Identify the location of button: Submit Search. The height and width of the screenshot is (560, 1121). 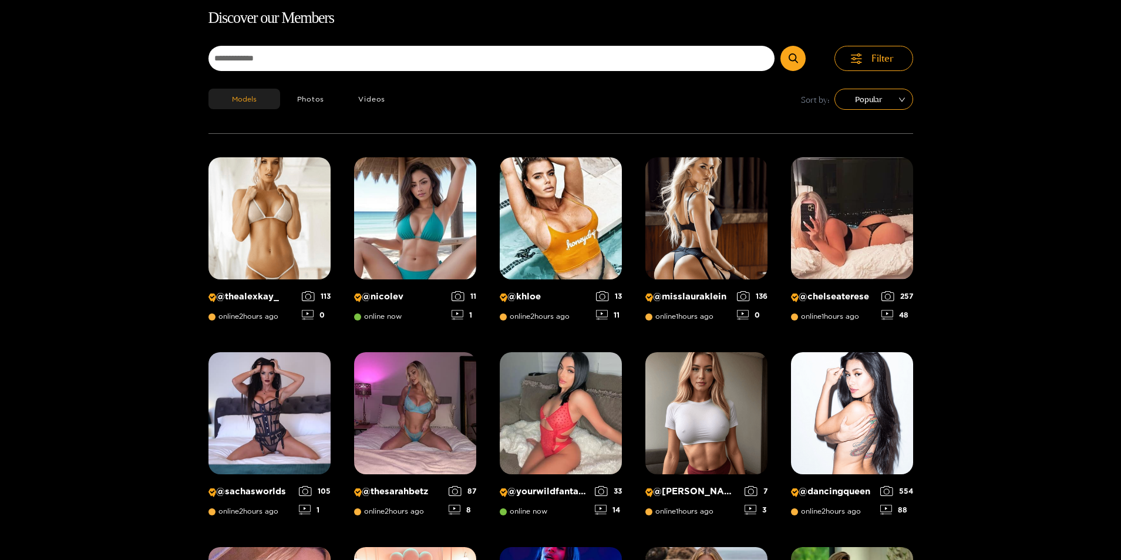
(793, 58).